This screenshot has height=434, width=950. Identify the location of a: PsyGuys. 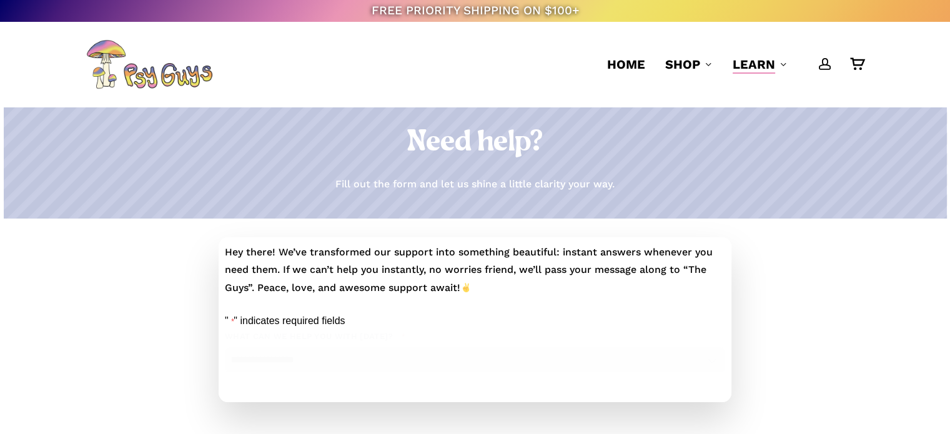
(149, 64).